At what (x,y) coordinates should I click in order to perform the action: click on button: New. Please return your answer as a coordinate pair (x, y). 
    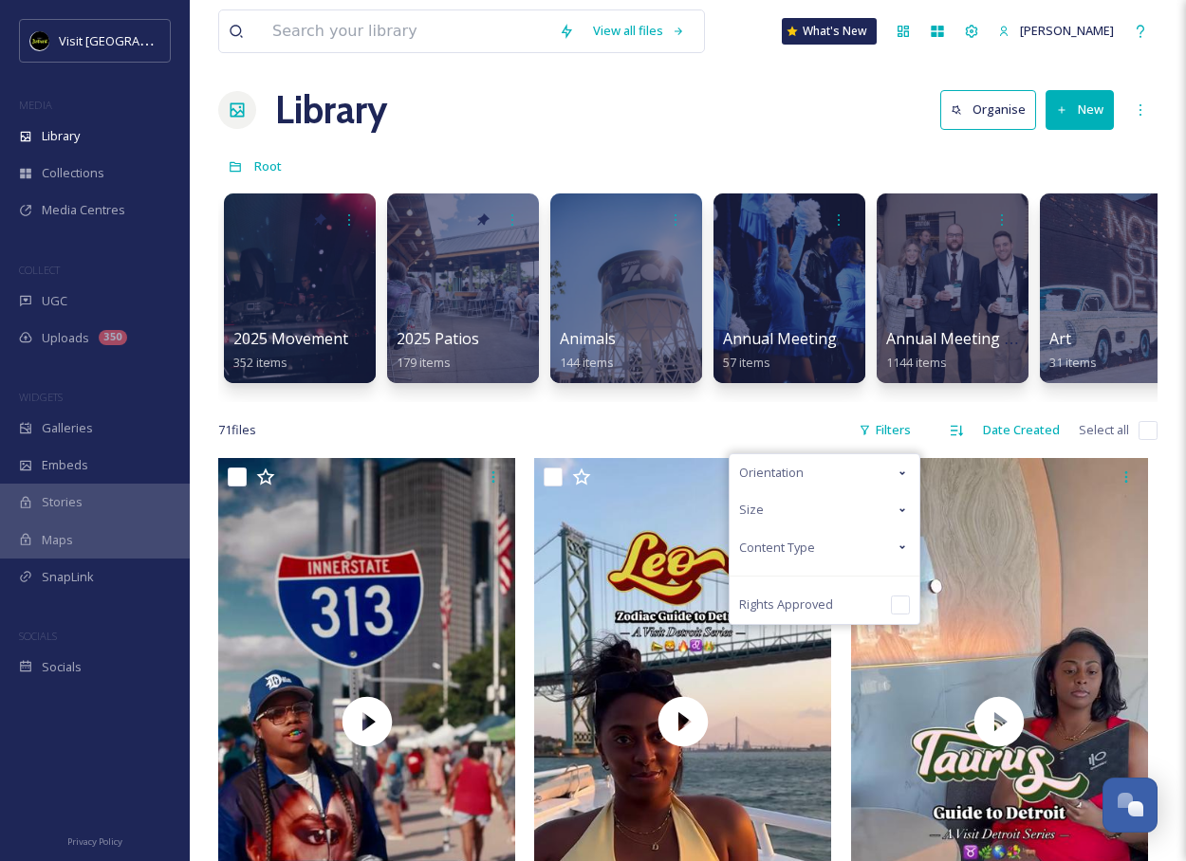
    Looking at the image, I should click on (1080, 109).